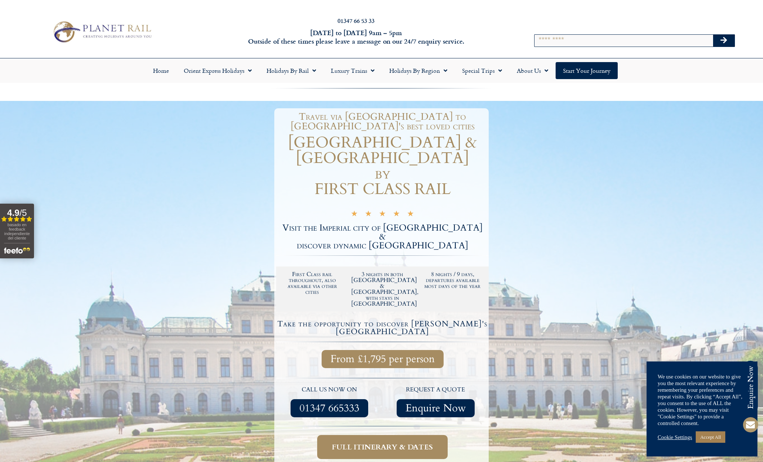 The image size is (763, 462). Describe the element at coordinates (532, 71) in the screenshot. I see `a: About Us` at that location.